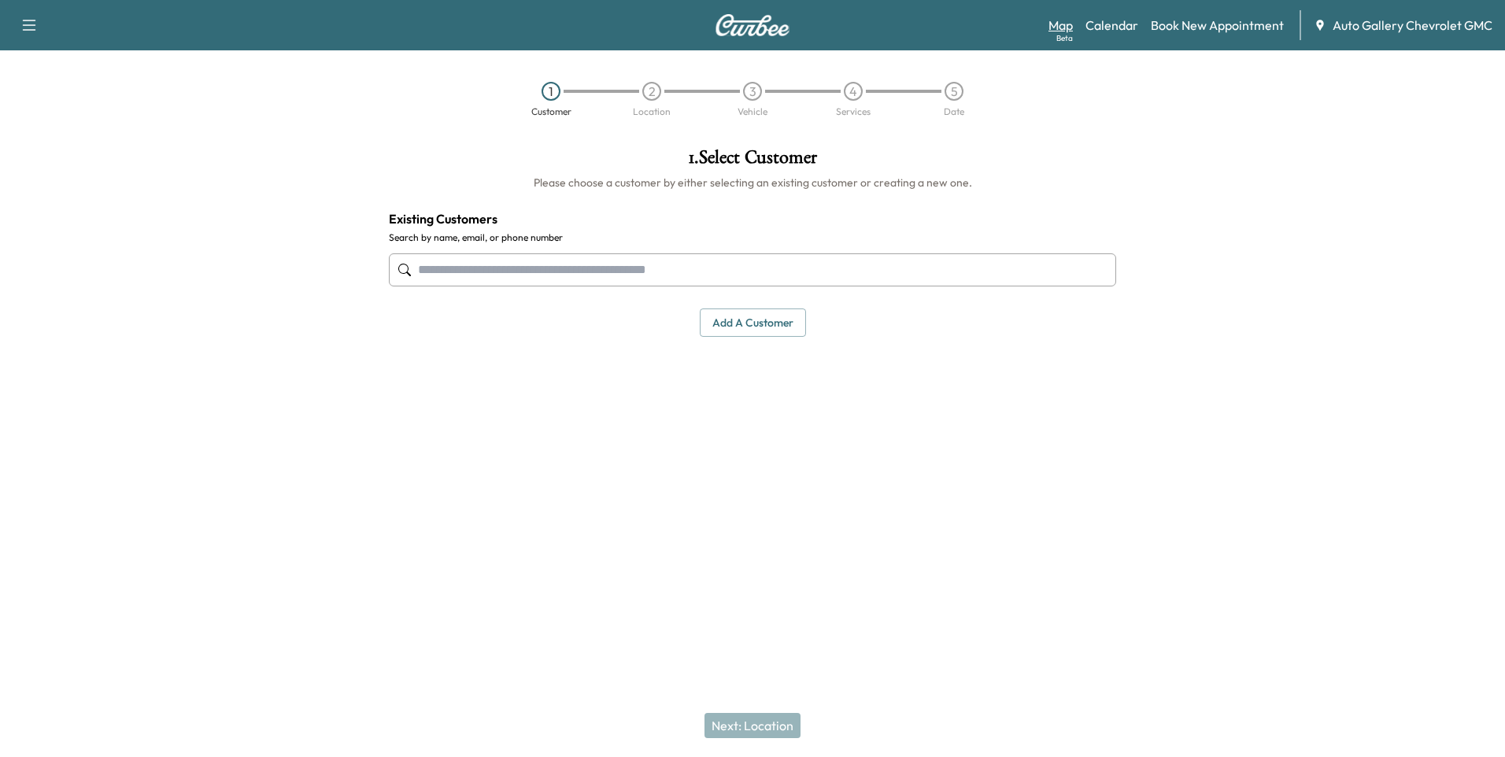 The image size is (1505, 757). Describe the element at coordinates (752, 323) in the screenshot. I see `button: Add a customer` at that location.